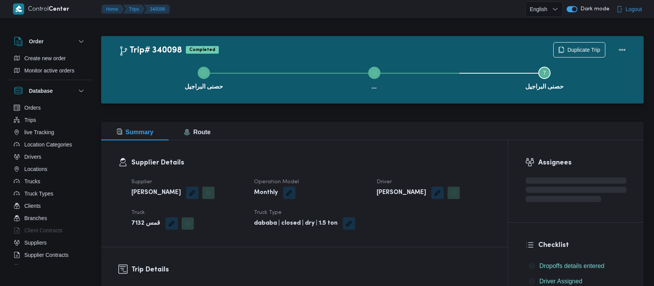 The height and width of the screenshot is (286, 654). Describe the element at coordinates (33, 157) in the screenshot. I see `span: Drivers` at that location.